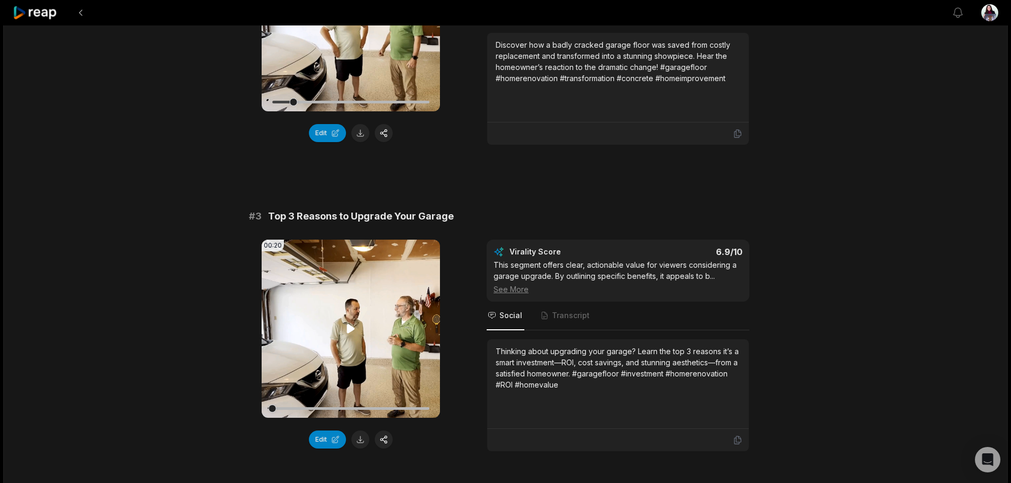  I want to click on span: # 3, so click(255, 216).